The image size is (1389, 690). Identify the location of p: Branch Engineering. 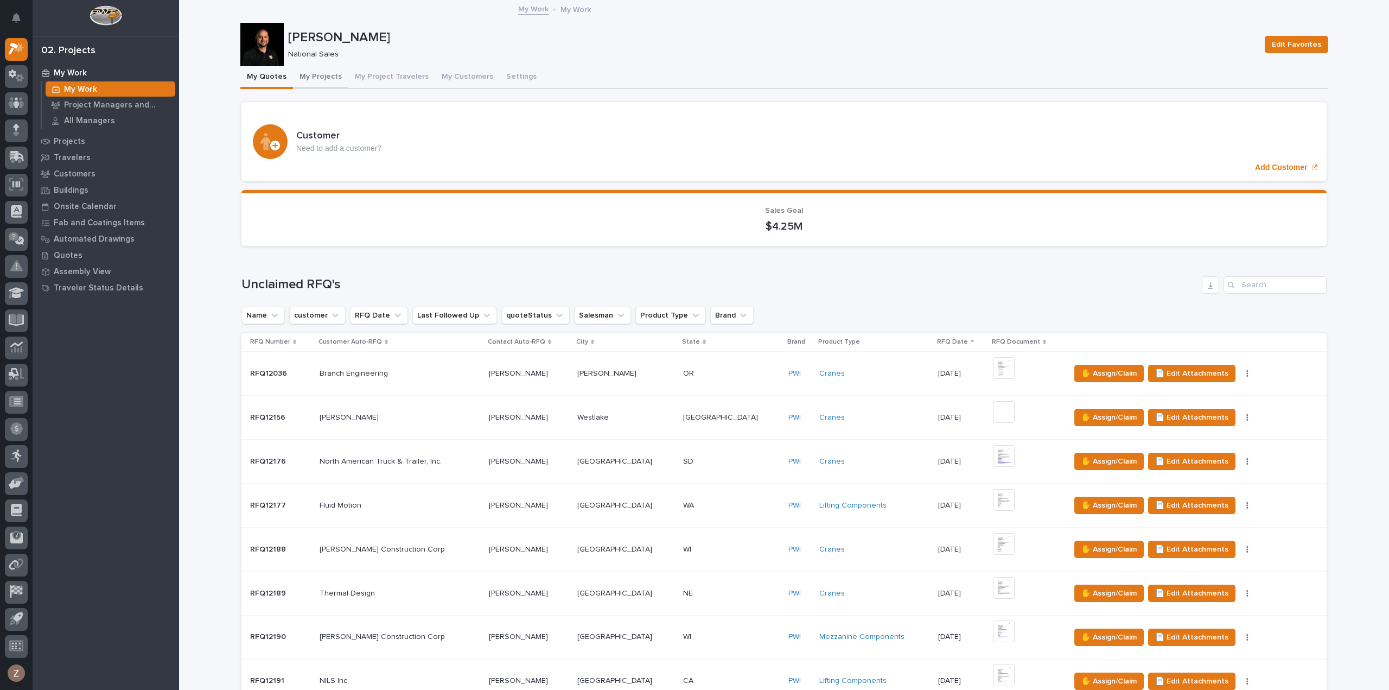
(355, 372).